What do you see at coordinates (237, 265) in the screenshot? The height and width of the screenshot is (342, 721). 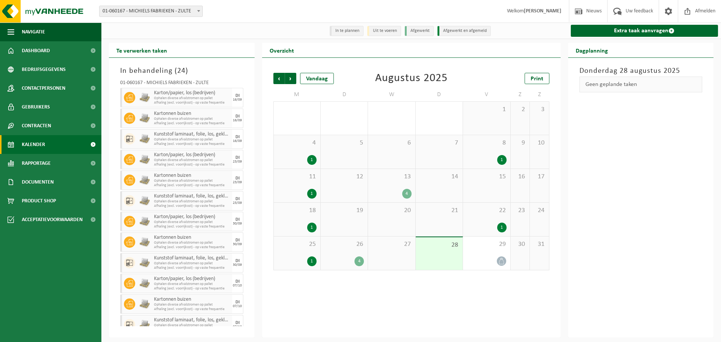 I see `div: 30/09` at bounding box center [237, 265].